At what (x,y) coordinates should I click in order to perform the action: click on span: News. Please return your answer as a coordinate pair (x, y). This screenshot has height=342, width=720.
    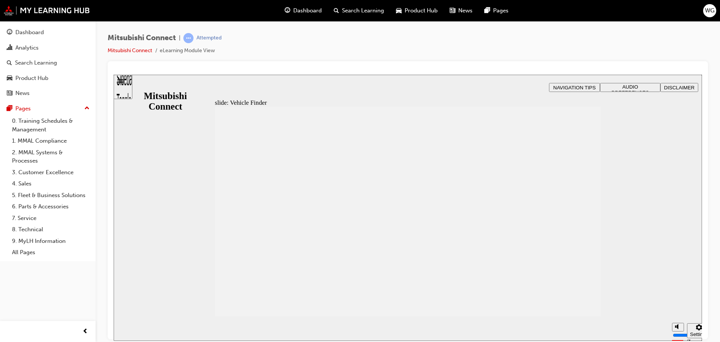
    Looking at the image, I should click on (465, 10).